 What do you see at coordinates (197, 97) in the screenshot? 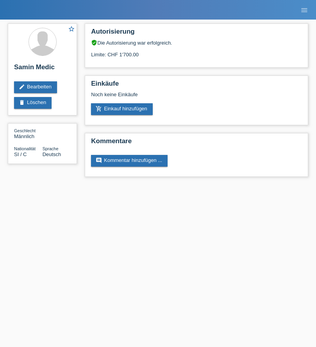
I see `div: Noch keine Einkäufe` at bounding box center [197, 97].